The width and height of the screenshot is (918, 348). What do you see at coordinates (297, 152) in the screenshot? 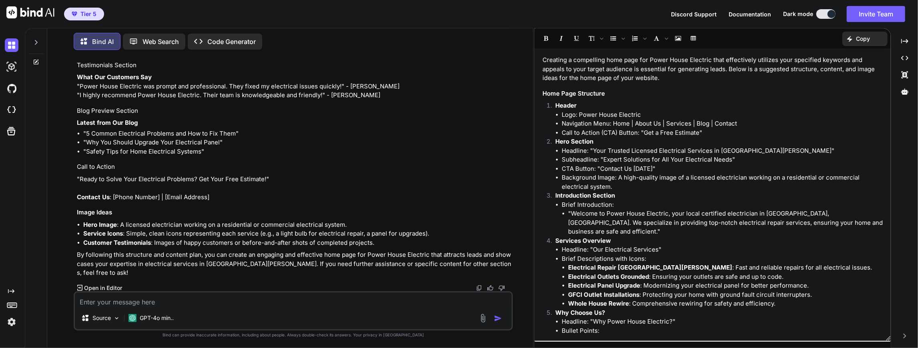
I see `li: "Safety Tips for Home Electrical Systems"` at bounding box center [297, 152].